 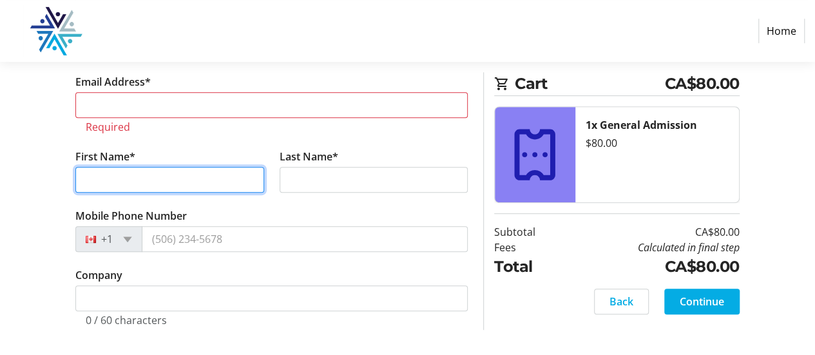 I want to click on td: Fees, so click(x=530, y=247).